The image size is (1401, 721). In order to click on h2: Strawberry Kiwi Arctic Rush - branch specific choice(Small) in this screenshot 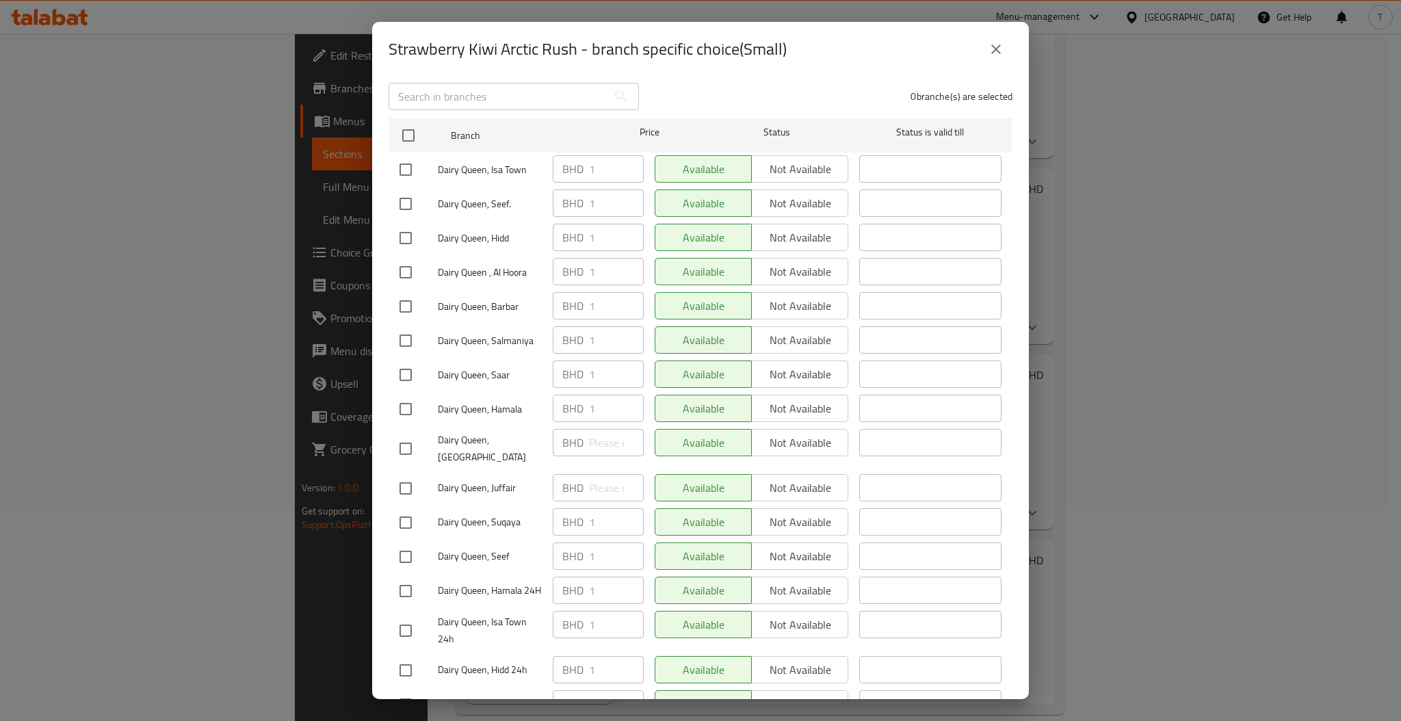, I will do `click(588, 49)`.